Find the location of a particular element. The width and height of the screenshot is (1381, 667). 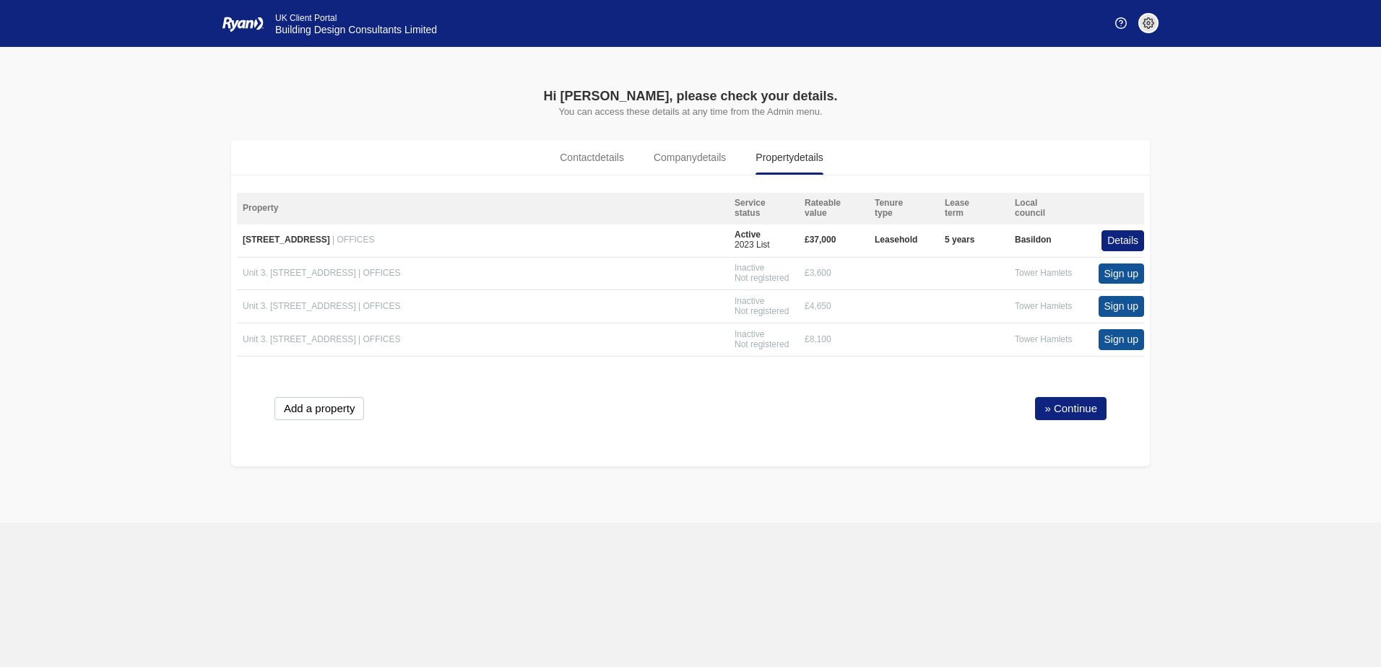

img: settings is located at coordinates (1149, 23).